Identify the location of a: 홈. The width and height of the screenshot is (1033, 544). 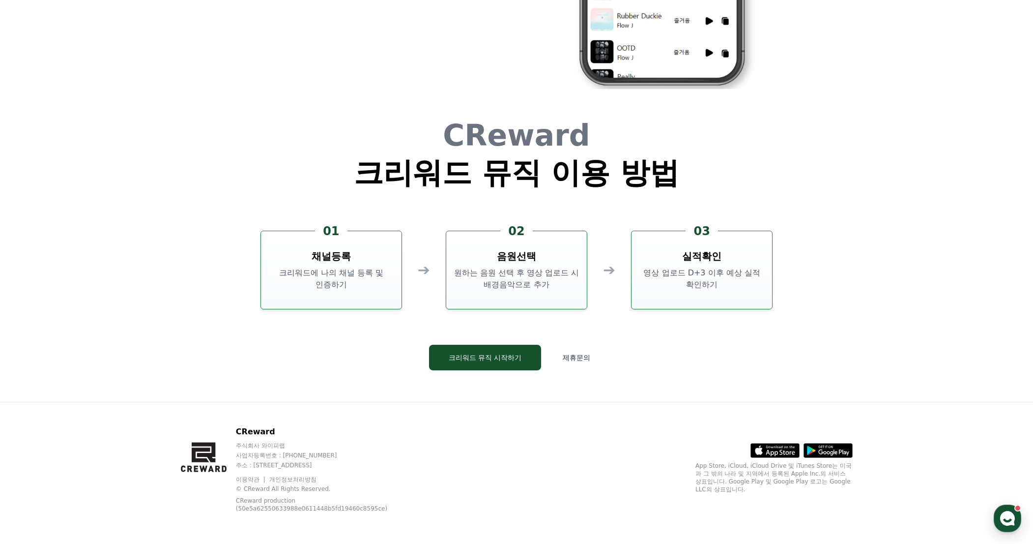
(34, 324).